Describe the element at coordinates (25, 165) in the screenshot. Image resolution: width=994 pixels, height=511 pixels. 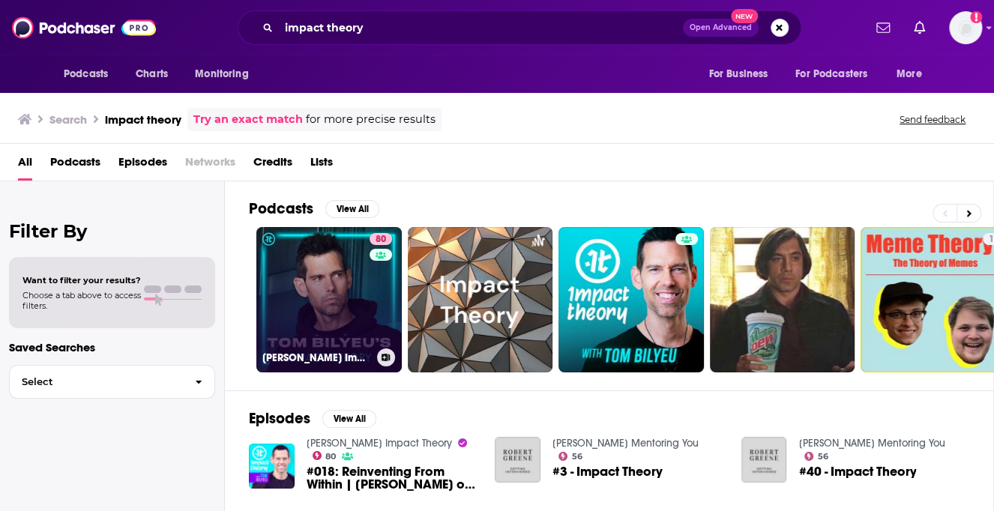
I see `span: All` at that location.